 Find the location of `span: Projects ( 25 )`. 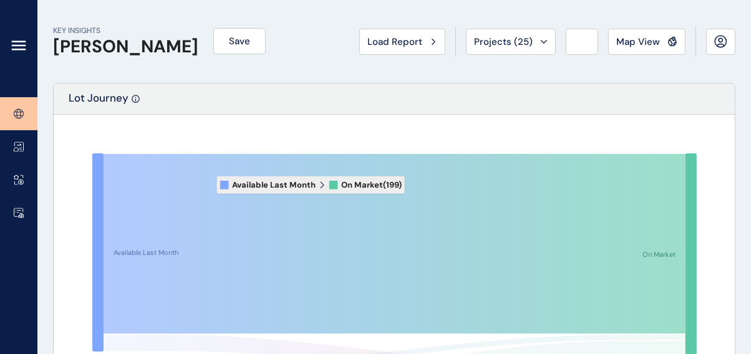

span: Projects ( 25 ) is located at coordinates (503, 42).